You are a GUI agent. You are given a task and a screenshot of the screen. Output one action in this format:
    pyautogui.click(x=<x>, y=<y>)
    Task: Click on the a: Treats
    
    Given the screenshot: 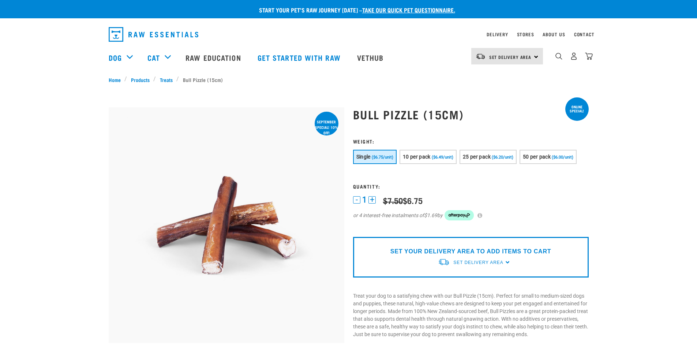 What is the action you would take?
    pyautogui.click(x=166, y=79)
    